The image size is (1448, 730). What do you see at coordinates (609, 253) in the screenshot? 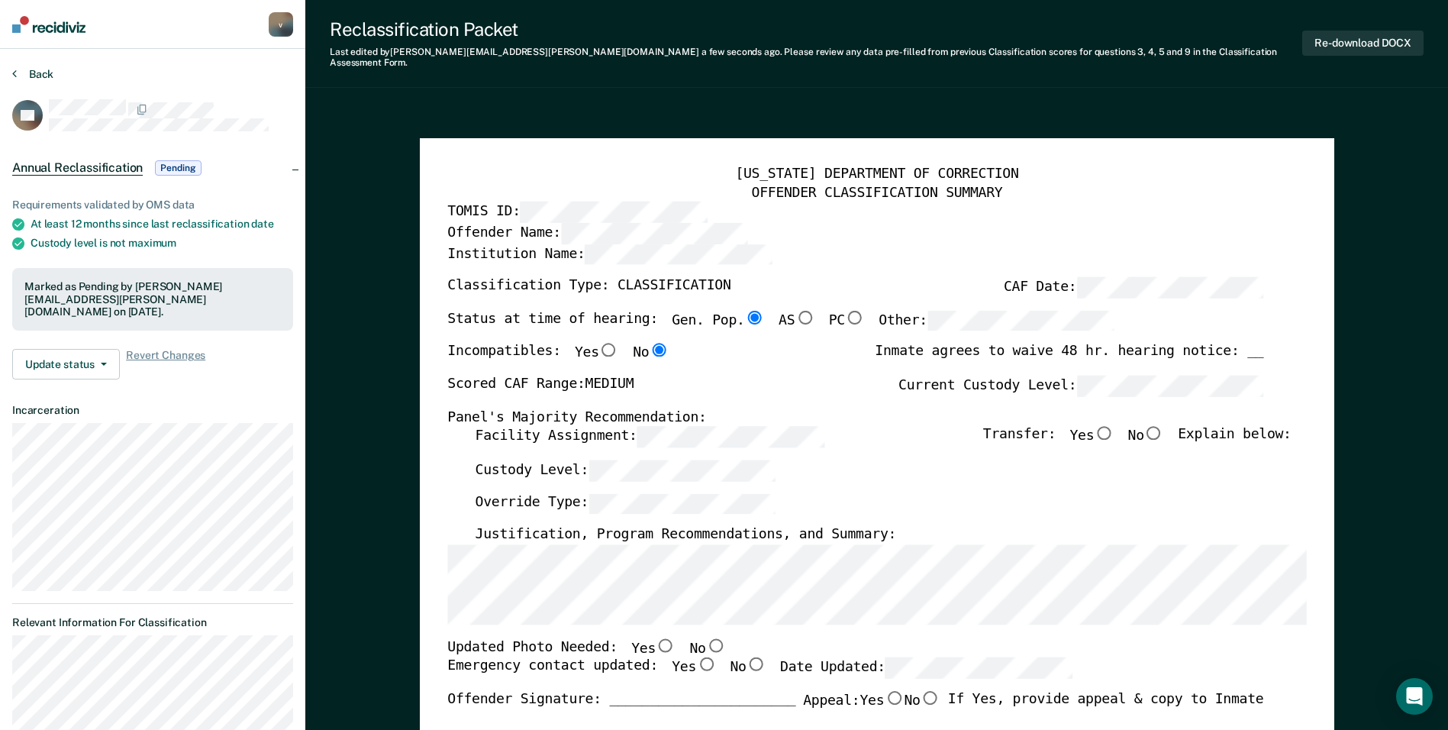
I see `label: Institution Name:` at bounding box center [609, 253].